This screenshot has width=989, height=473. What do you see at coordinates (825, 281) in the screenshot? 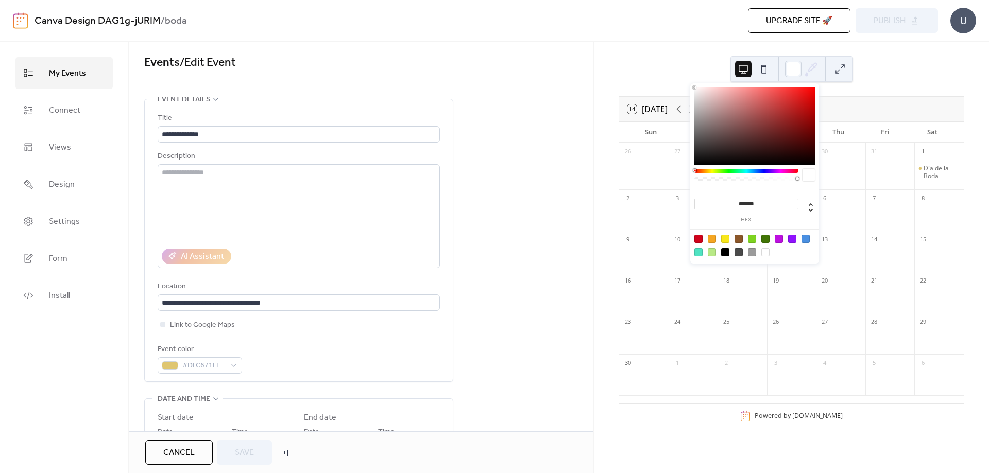
I see `div: 20` at bounding box center [825, 281].